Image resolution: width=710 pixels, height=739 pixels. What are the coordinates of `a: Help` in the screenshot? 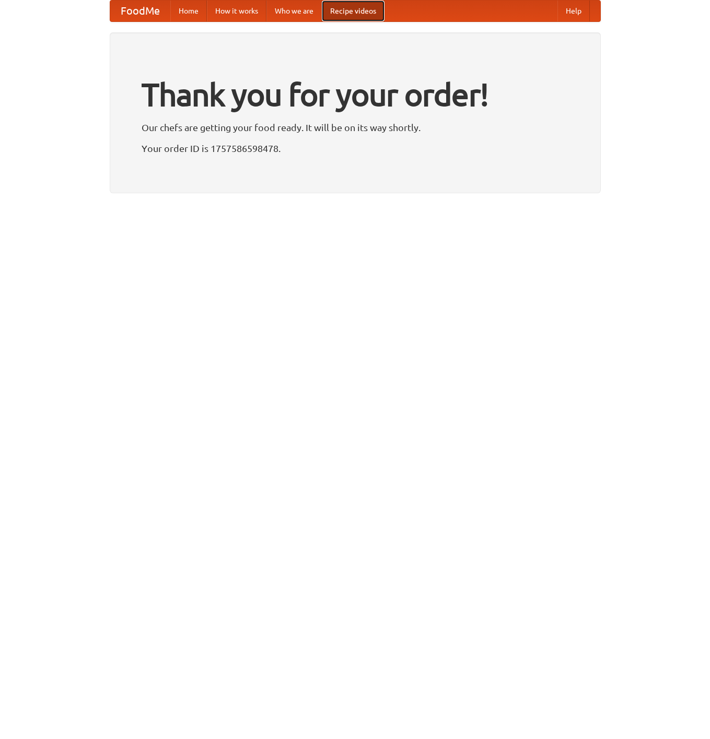 It's located at (574, 11).